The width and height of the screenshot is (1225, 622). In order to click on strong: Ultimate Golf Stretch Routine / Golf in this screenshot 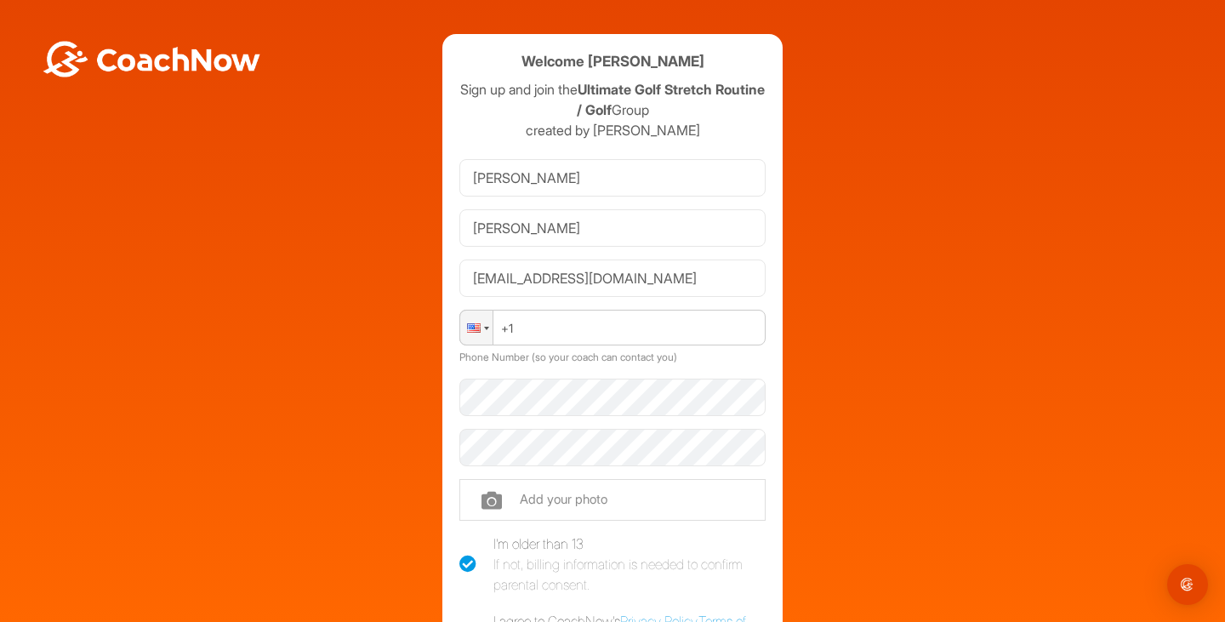, I will do `click(671, 100)`.